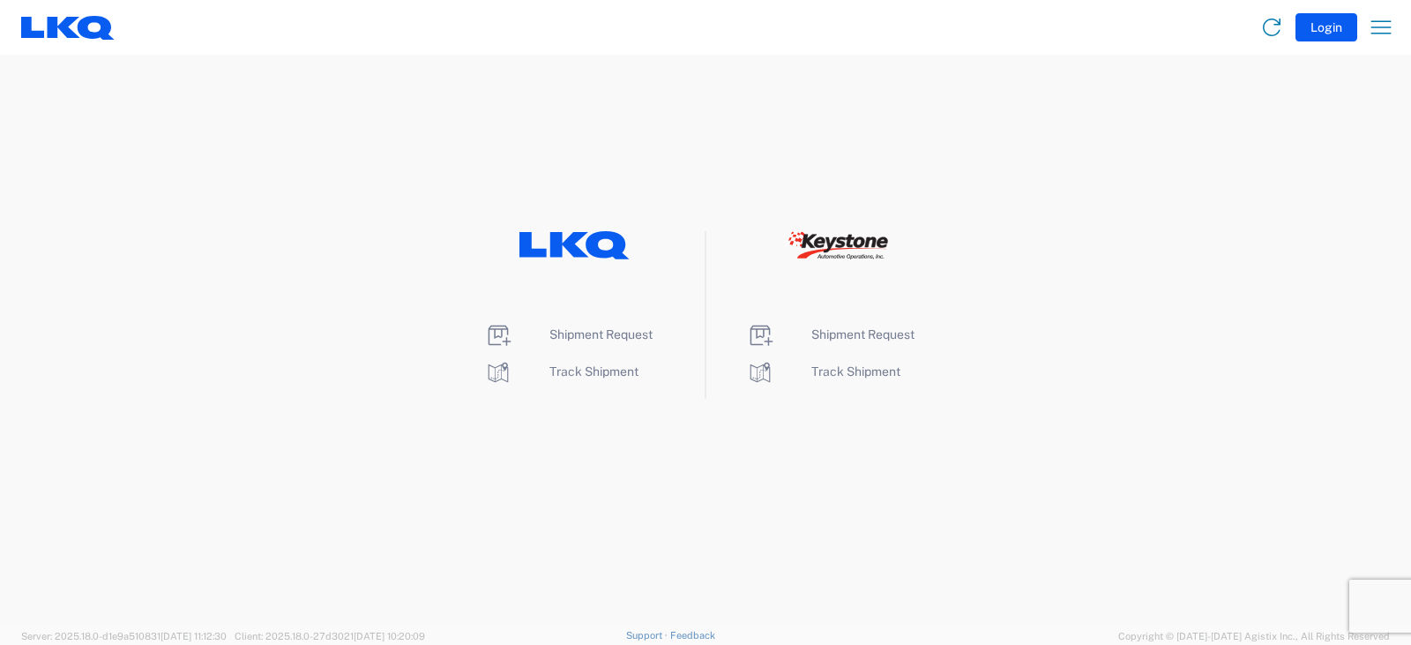 Image resolution: width=1411 pixels, height=645 pixels. Describe the element at coordinates (692, 635) in the screenshot. I see `a: Feedback` at that location.